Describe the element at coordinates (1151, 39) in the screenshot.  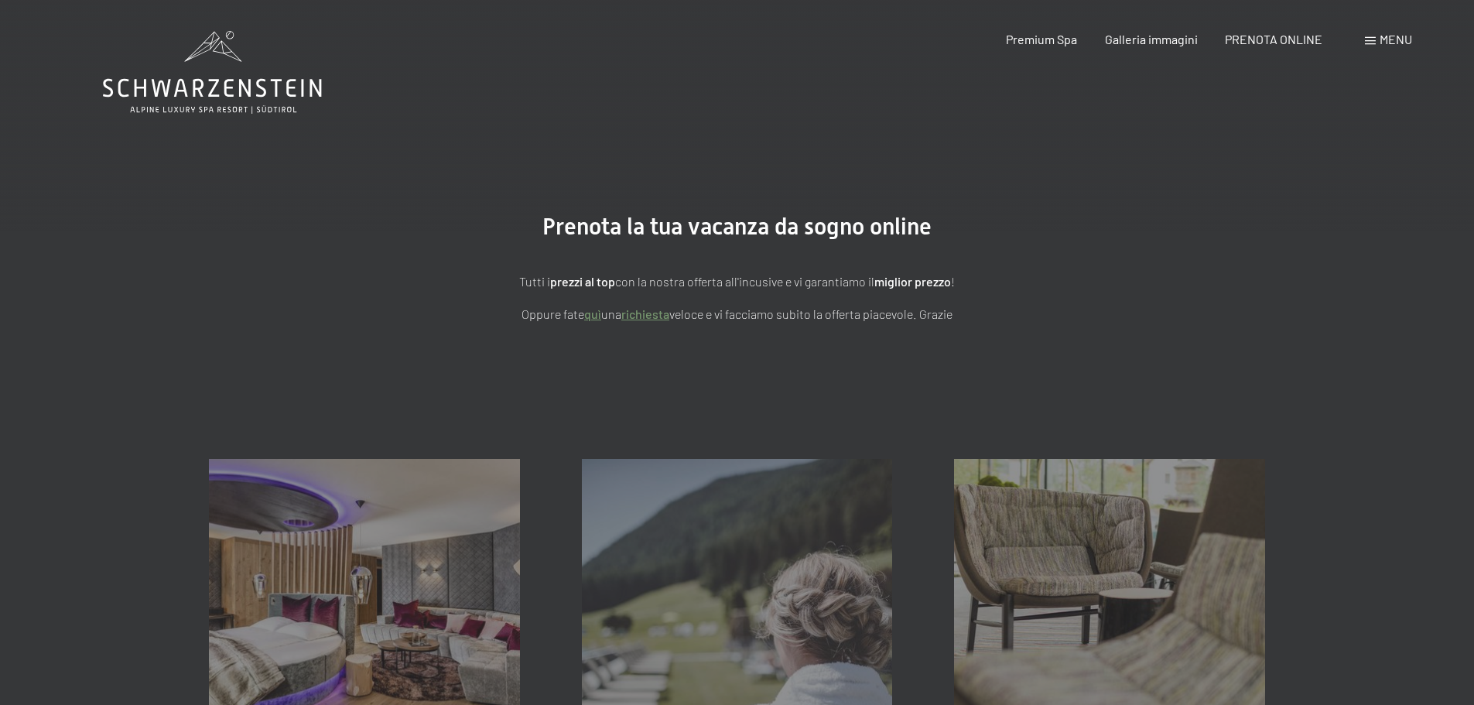
I see `a: Galleria immagini` at that location.